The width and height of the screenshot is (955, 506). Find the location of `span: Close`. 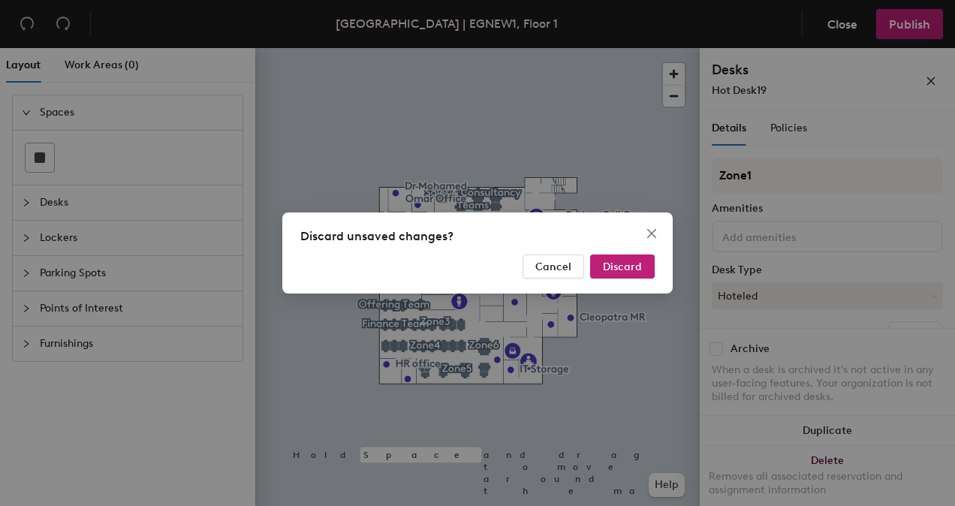

span: Close is located at coordinates (652, 234).